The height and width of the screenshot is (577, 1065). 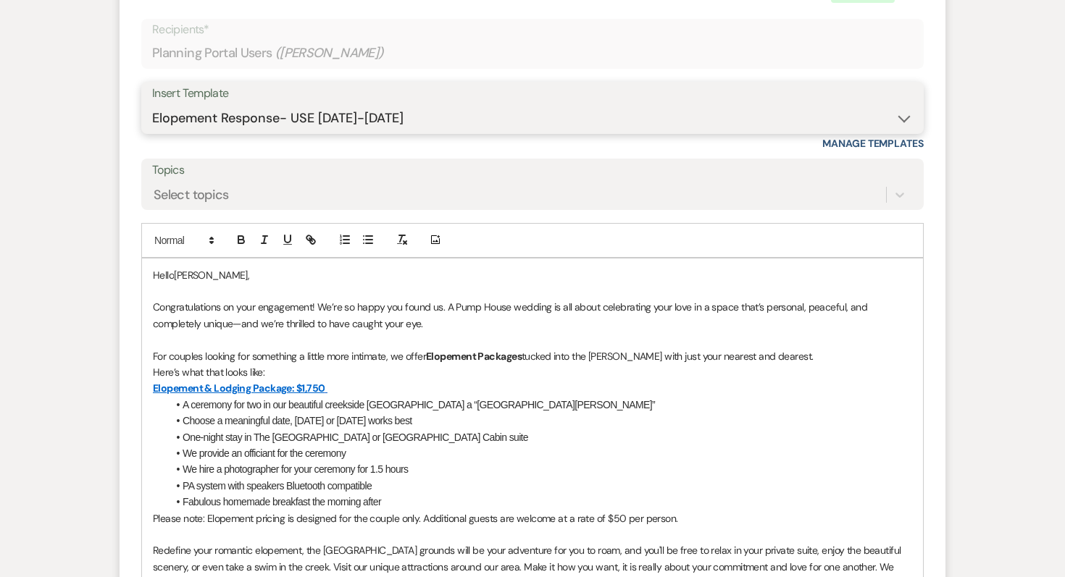 I want to click on p: Hello, so click(x=532, y=275).